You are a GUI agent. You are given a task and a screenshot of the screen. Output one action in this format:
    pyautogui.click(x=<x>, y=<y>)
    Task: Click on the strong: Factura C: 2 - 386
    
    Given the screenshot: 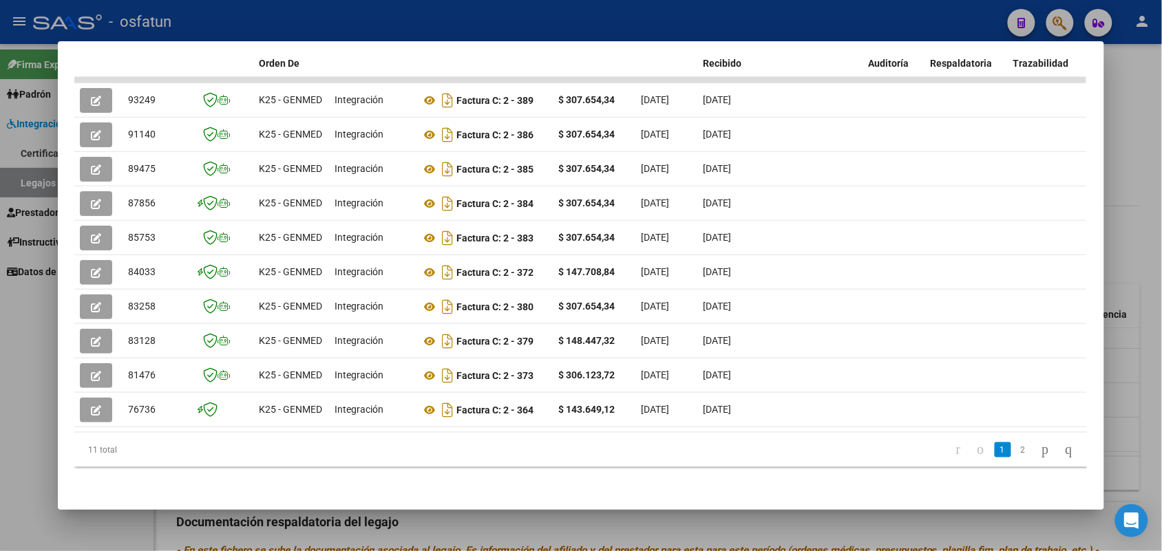 What is the action you would take?
    pyautogui.click(x=495, y=135)
    